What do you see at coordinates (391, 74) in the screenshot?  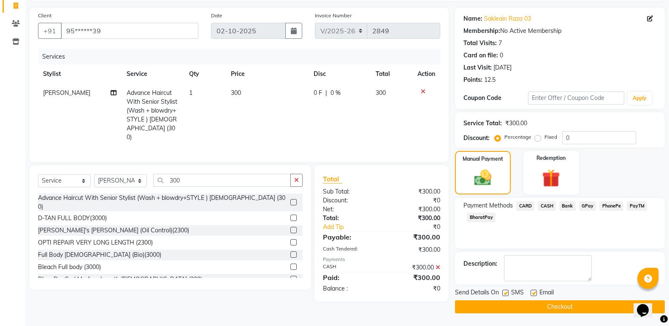 I see `th: Total` at bounding box center [391, 74].